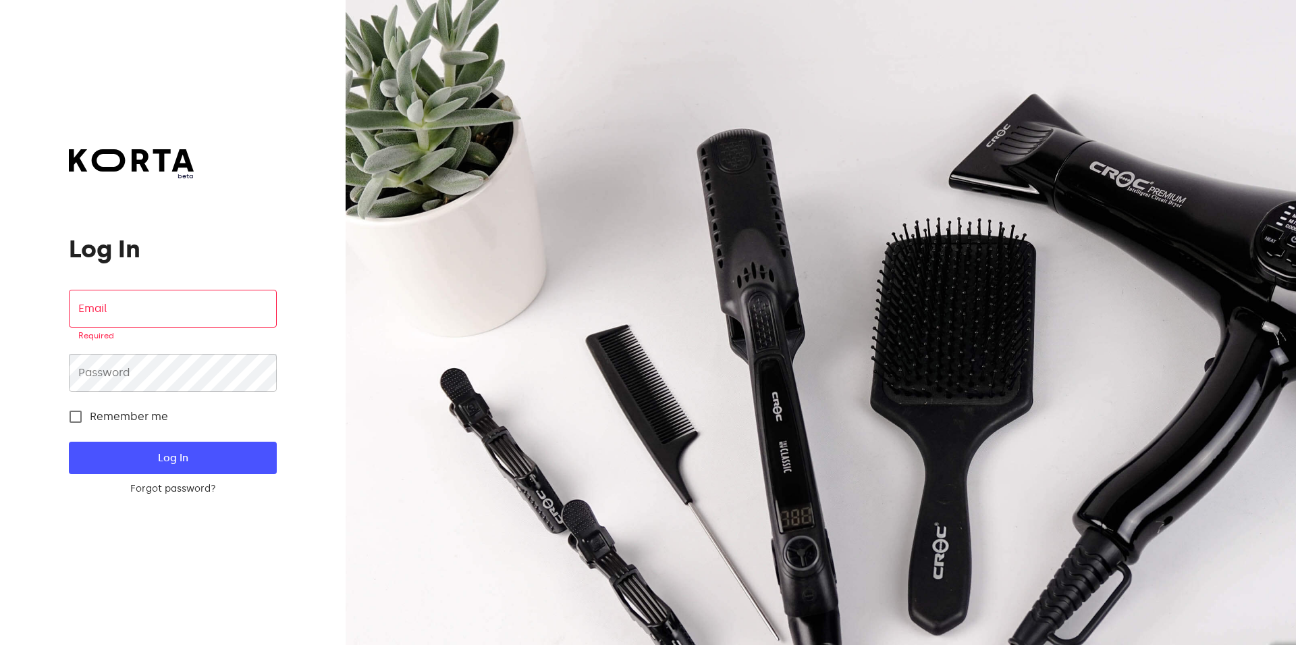  Describe the element at coordinates (131, 165) in the screenshot. I see `a: beta` at that location.